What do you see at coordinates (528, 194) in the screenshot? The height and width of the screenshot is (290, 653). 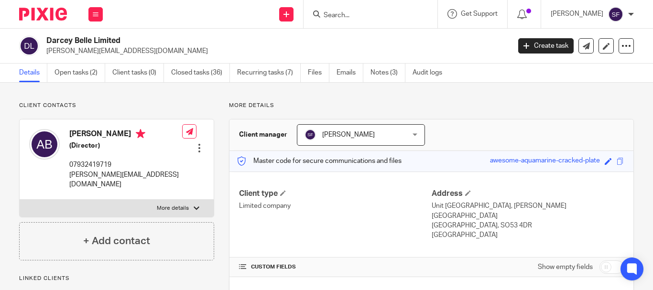 I see `h4: Address` at bounding box center [528, 194].